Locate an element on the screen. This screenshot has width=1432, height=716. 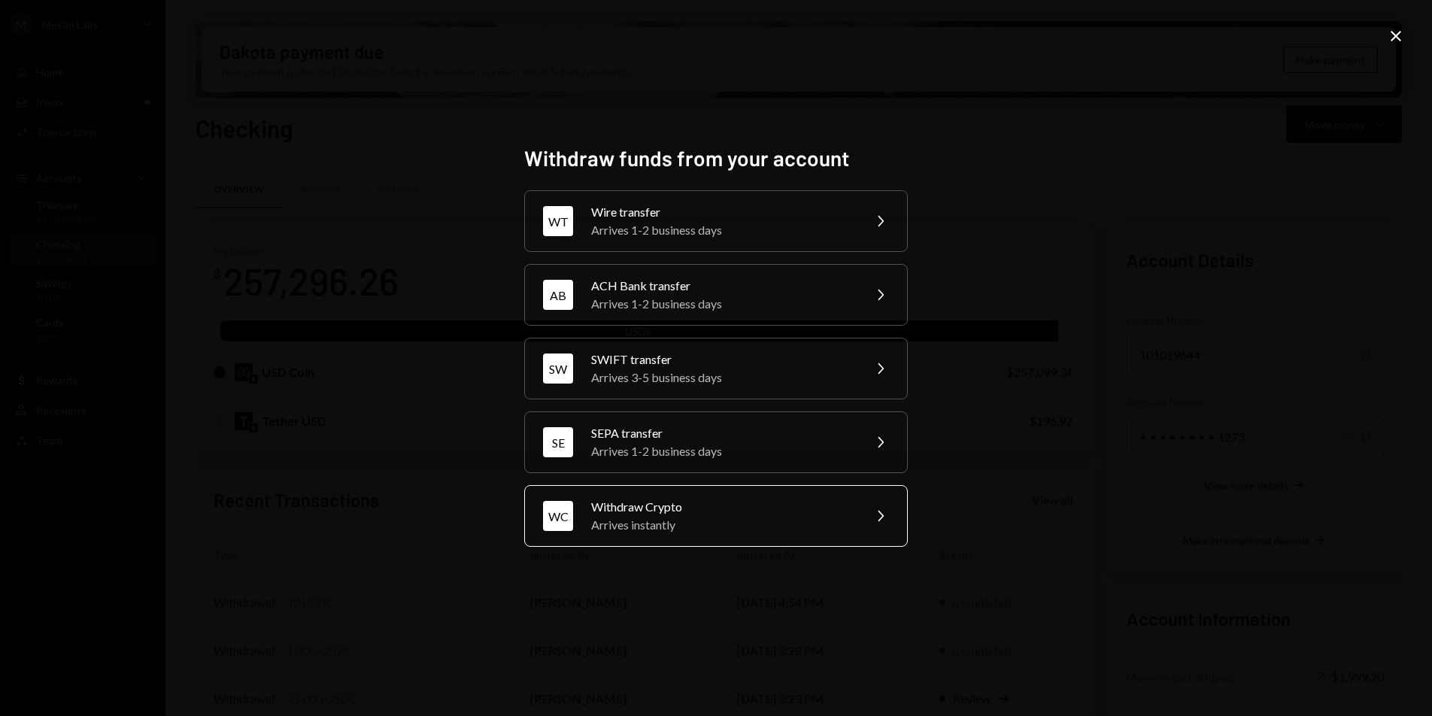
div: SEPA transfer is located at coordinates (722, 433).